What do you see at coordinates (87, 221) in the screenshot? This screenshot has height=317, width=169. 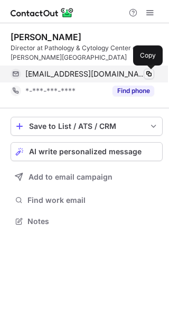 I see `button: Notes` at bounding box center [87, 221].